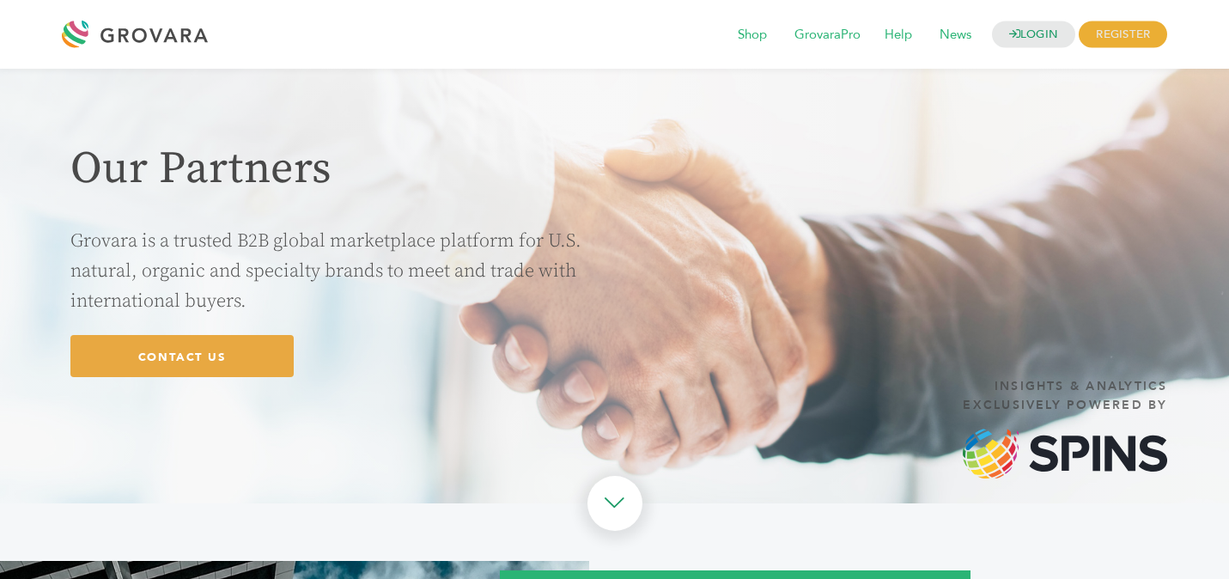  Describe the element at coordinates (1034, 34) in the screenshot. I see `a: LOGIN` at that location.